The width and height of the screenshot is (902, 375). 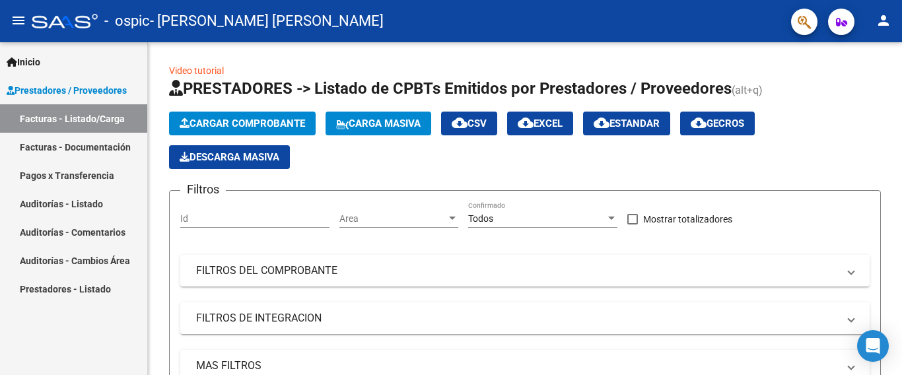 What do you see at coordinates (525, 318) in the screenshot?
I see `mat-expansion-panel-header: FILTROS DE INTEGRACION` at bounding box center [525, 318].